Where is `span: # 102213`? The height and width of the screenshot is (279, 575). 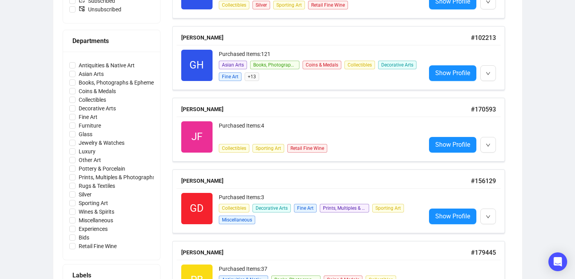 span: # 102213 is located at coordinates (483, 38).